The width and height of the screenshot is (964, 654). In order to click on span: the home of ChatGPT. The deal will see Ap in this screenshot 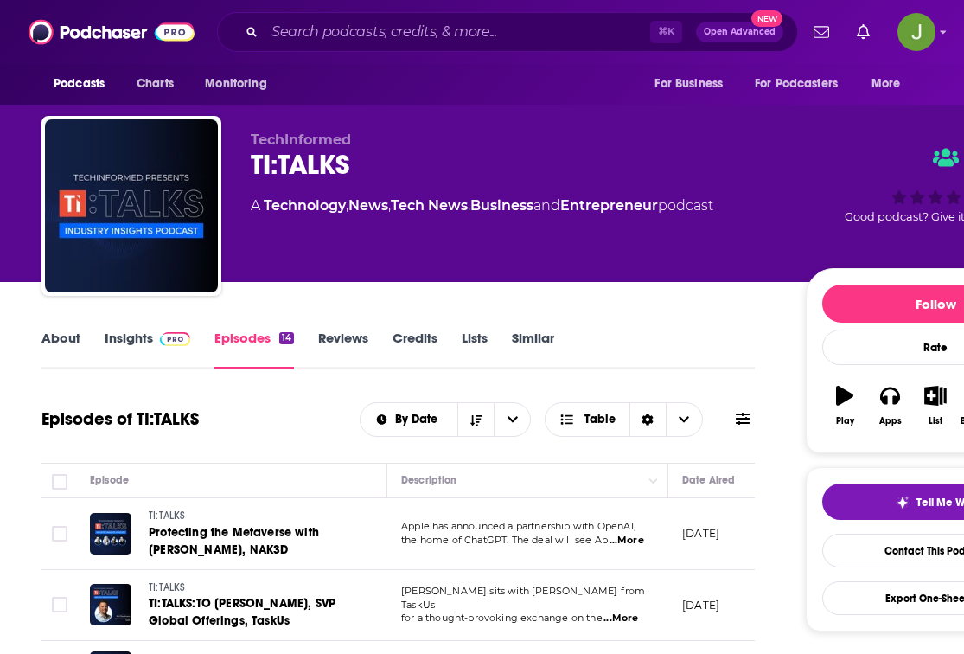, I will do `click(504, 539)`.